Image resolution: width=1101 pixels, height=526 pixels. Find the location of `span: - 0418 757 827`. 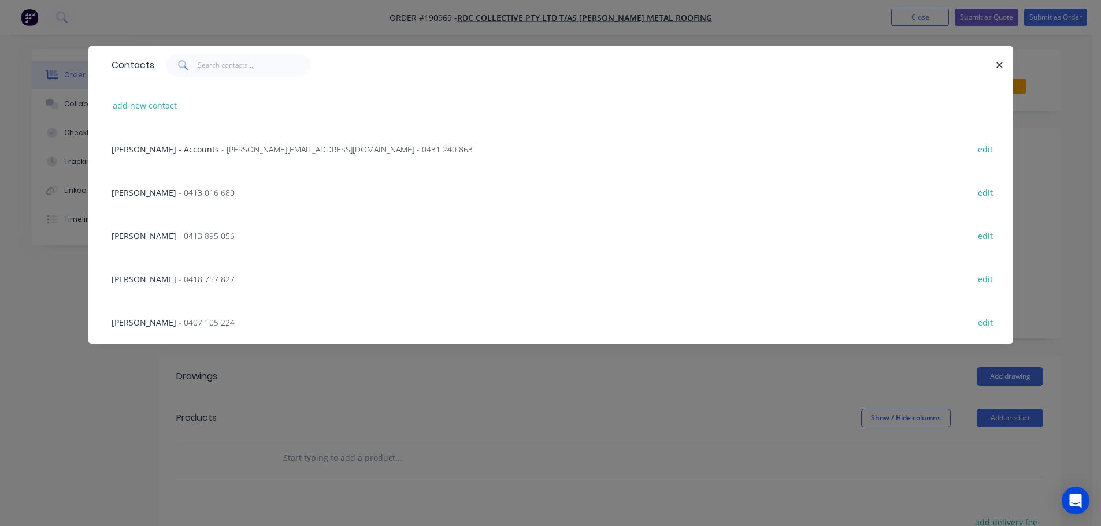

span: - 0418 757 827 is located at coordinates (206, 279).